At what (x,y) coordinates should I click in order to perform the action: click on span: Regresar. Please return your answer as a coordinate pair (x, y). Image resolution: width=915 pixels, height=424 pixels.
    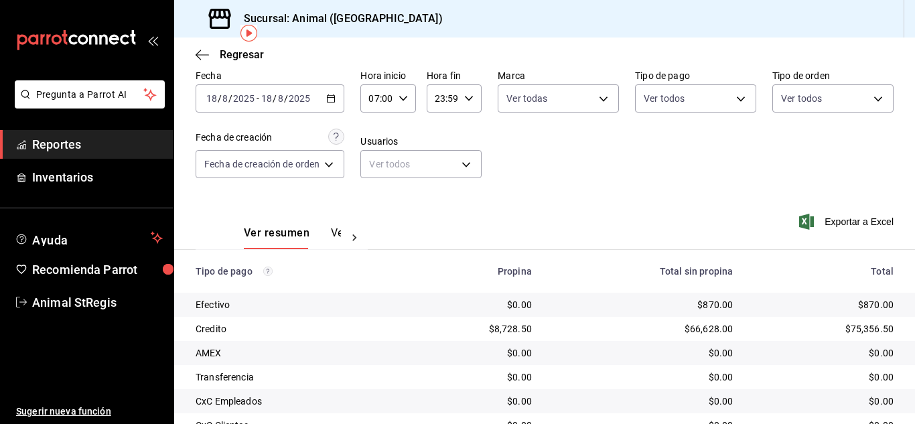
    Looking at the image, I should click on (242, 54).